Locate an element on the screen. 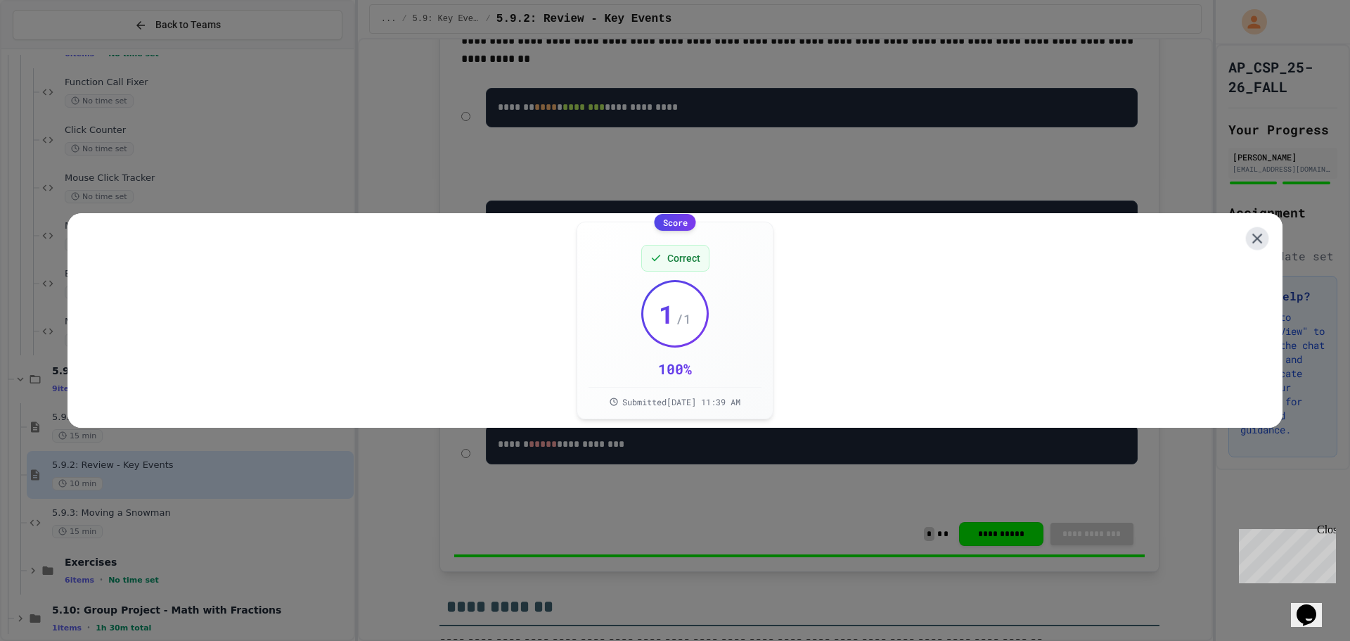  span: 1 is located at coordinates (667, 314).